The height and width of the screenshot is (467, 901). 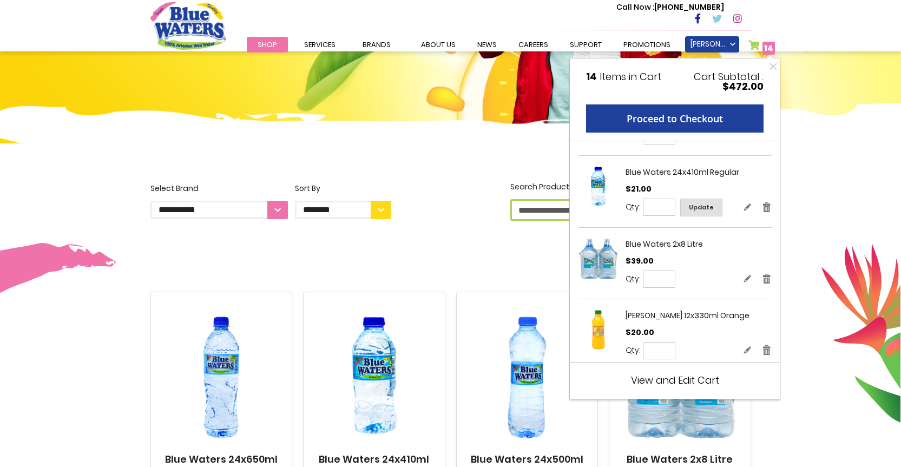 What do you see at coordinates (727, 76) in the screenshot?
I see `span: Cart Subtotal` at bounding box center [727, 76].